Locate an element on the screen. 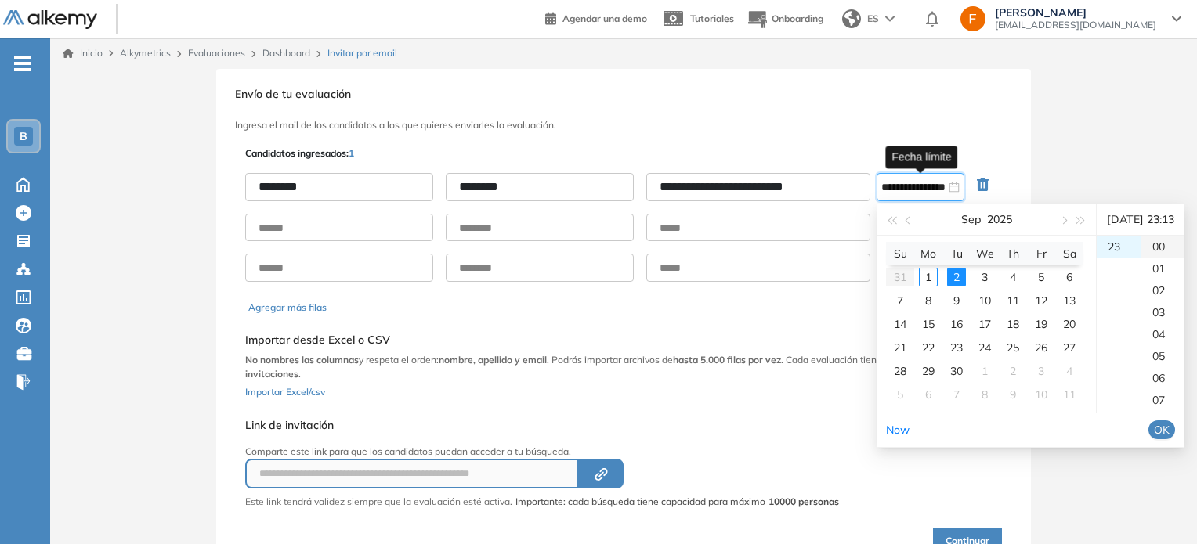  span: Agendar una demo is located at coordinates (605, 18).